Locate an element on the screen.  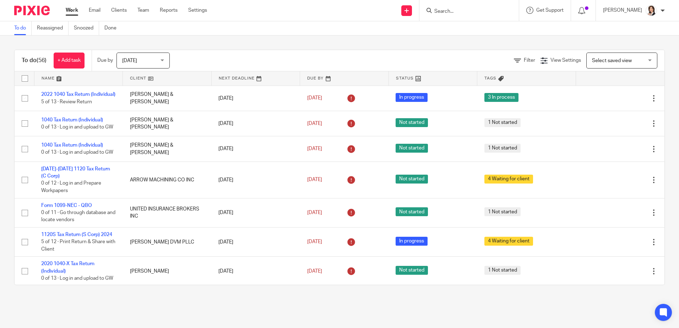
td: UNITED INSURANCE BROKERS INC is located at coordinates (167, 213).